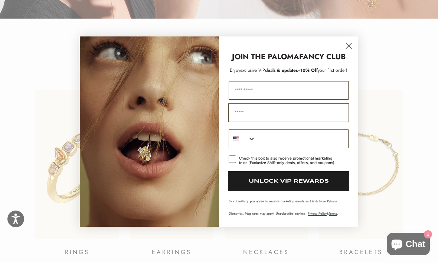 The height and width of the screenshot is (263, 438). What do you see at coordinates (289, 113) in the screenshot?
I see `input: Email` at bounding box center [289, 113].